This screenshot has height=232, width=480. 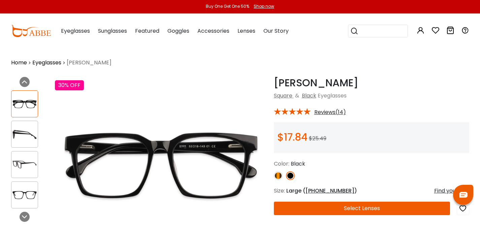 What do you see at coordinates (463, 194) in the screenshot?
I see `img: chat` at bounding box center [463, 194].